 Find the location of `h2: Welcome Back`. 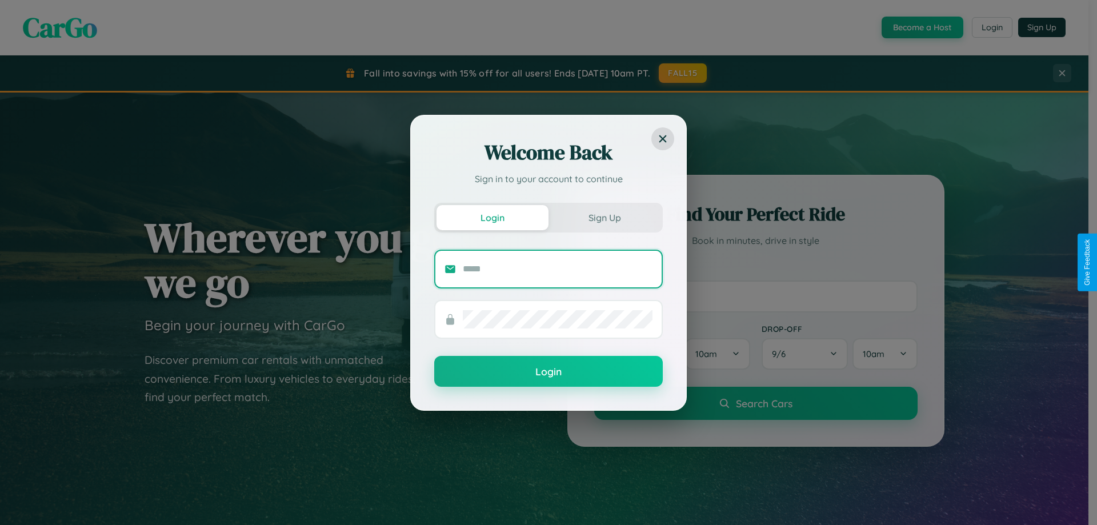

h2: Welcome Back is located at coordinates (548, 153).